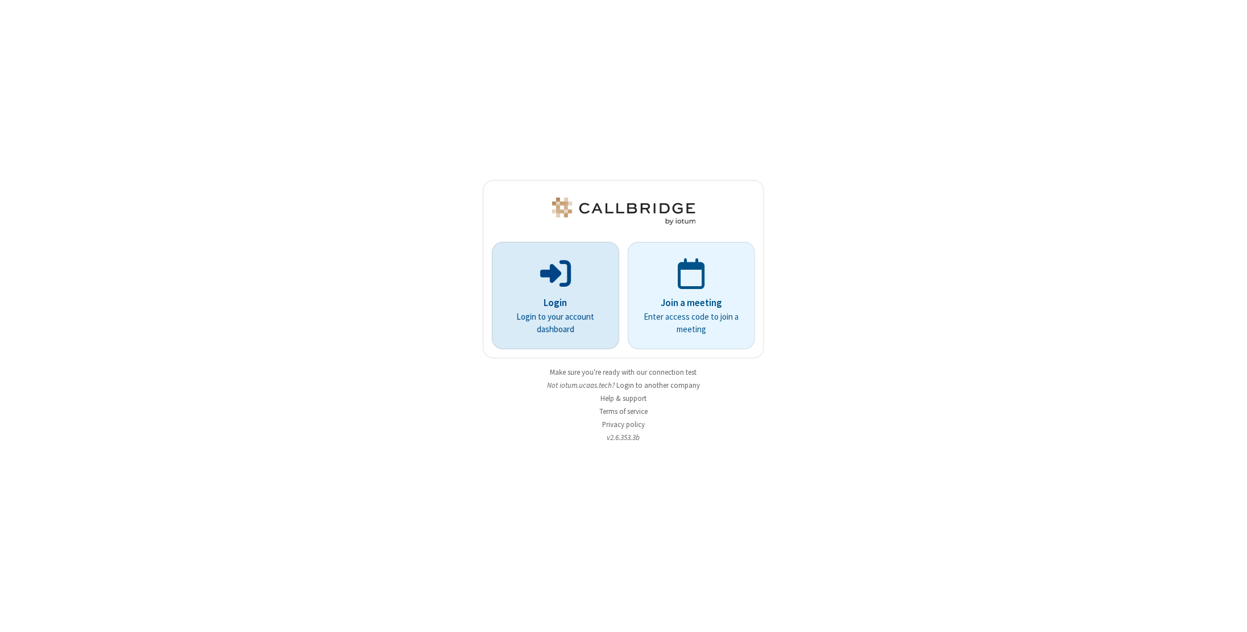 The height and width of the screenshot is (632, 1247). What do you see at coordinates (556, 303) in the screenshot?
I see `p: Login` at bounding box center [556, 303].